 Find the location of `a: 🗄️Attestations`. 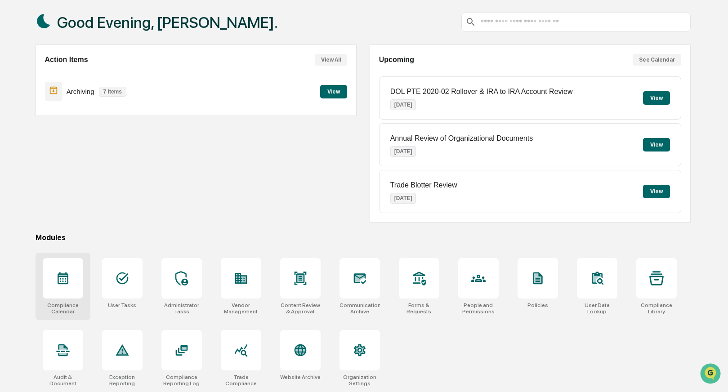

a: 🗄️Attestations is located at coordinates (88, 118).